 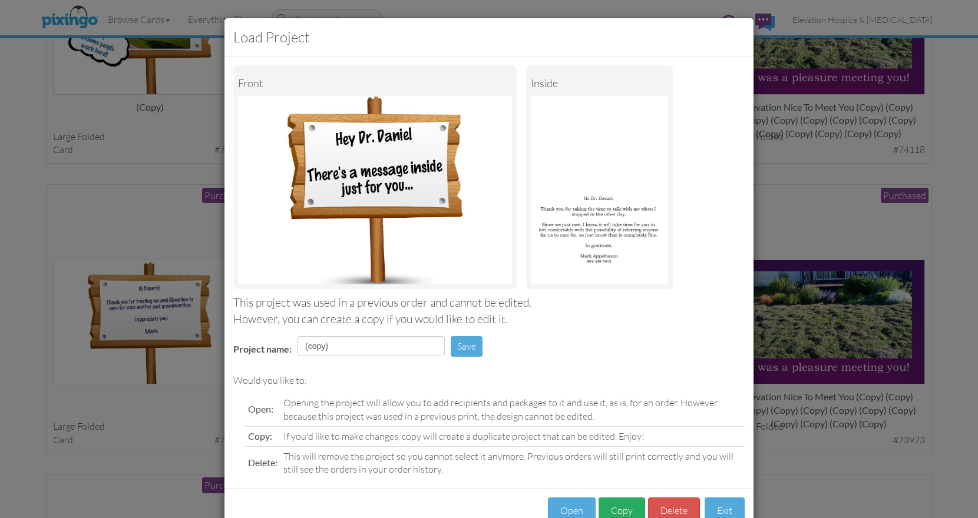 What do you see at coordinates (512, 463) in the screenshot?
I see `td: This will remove the project so you cannot select it anymore. Previous orders will still print co...` at bounding box center [512, 463].